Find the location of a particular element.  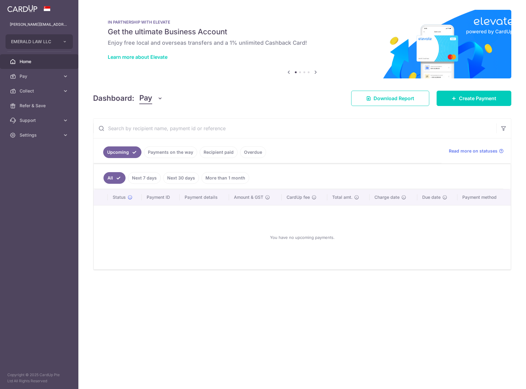

th: Payment details is located at coordinates (204, 197).